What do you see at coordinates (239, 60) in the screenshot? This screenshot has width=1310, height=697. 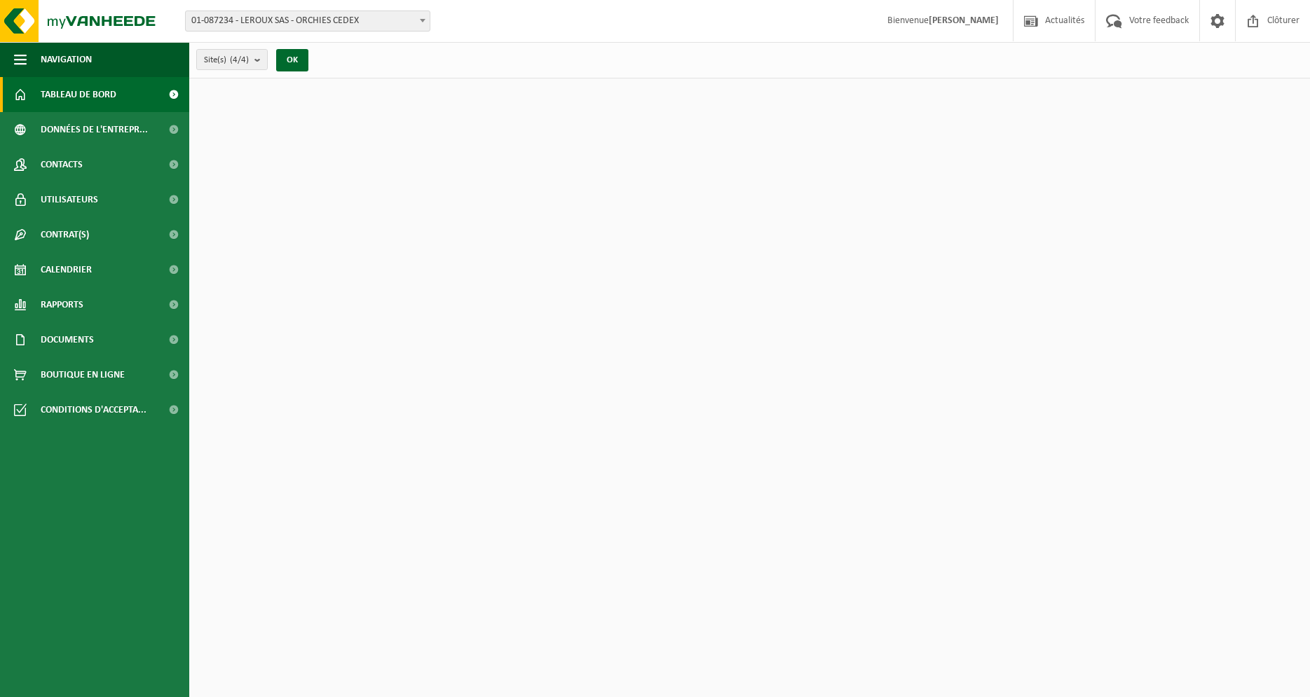 I see `count: (4/4)` at bounding box center [239, 60].